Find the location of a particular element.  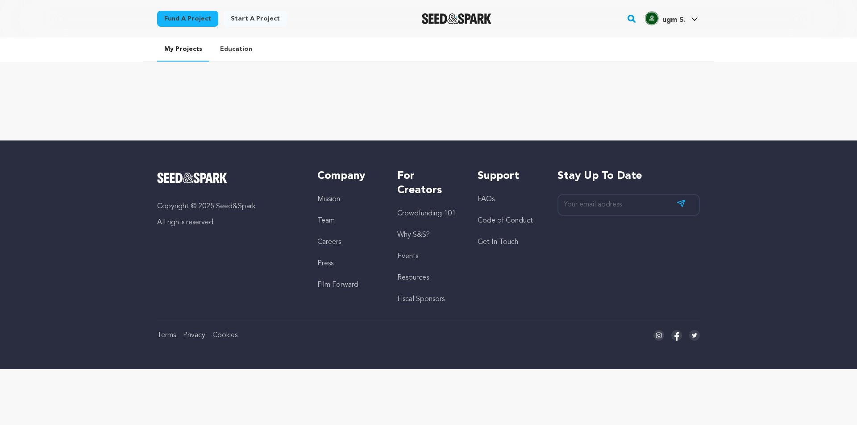

a: Fiscal Sponsors is located at coordinates (421, 299).